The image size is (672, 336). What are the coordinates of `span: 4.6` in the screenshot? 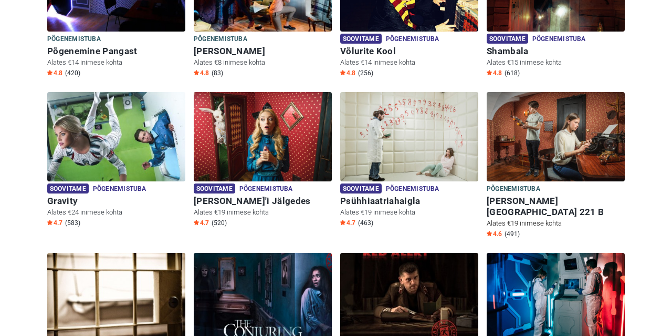 It's located at (494, 234).